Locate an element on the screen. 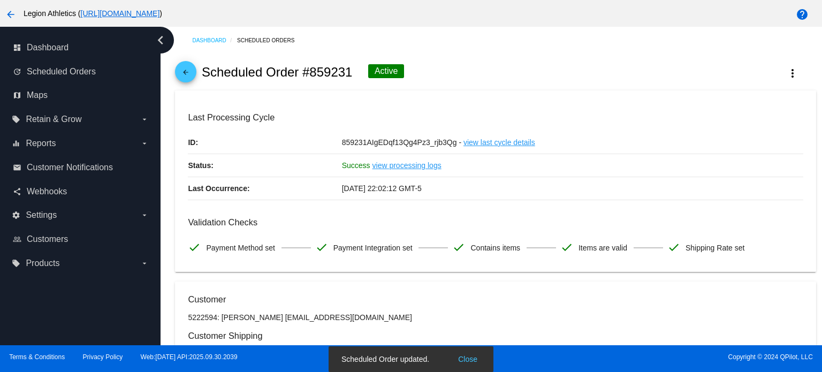  span: Payment Integration set is located at coordinates (373, 248).